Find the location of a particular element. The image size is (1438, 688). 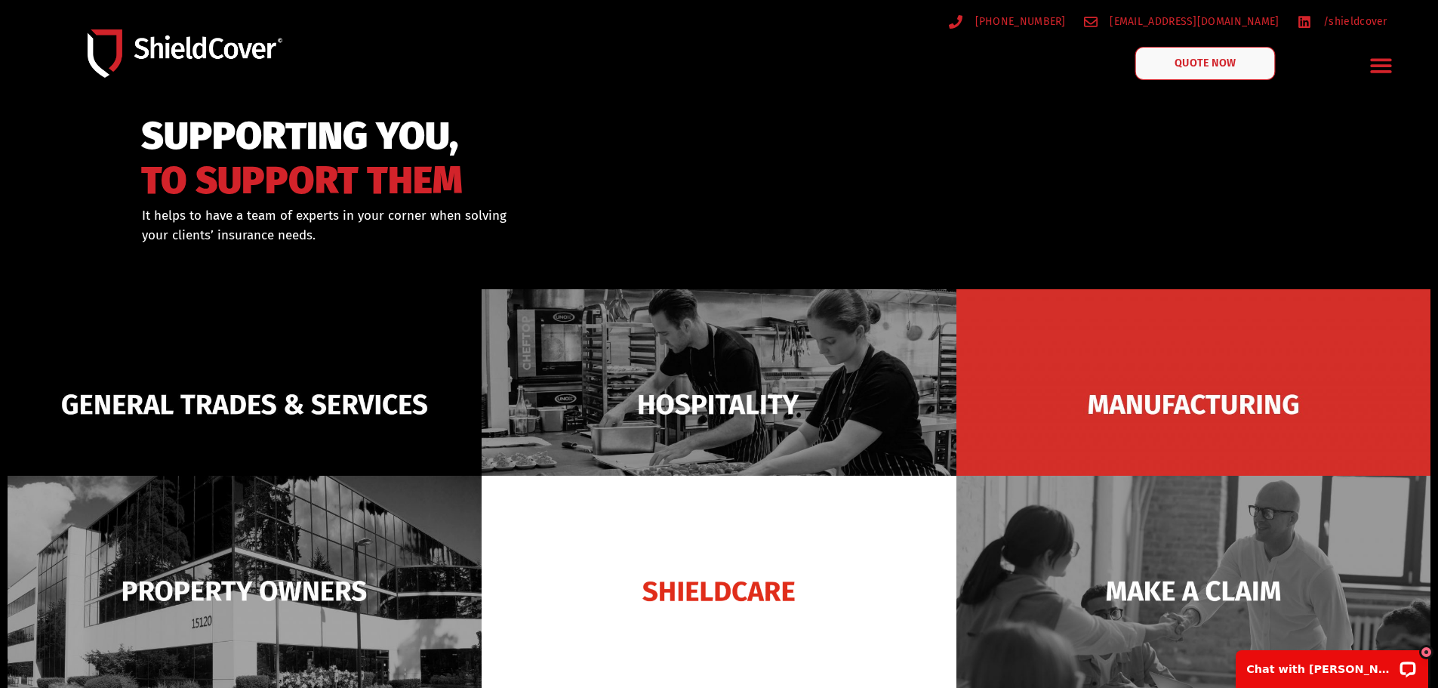

a: /shieldcover is located at coordinates (1342, 21).